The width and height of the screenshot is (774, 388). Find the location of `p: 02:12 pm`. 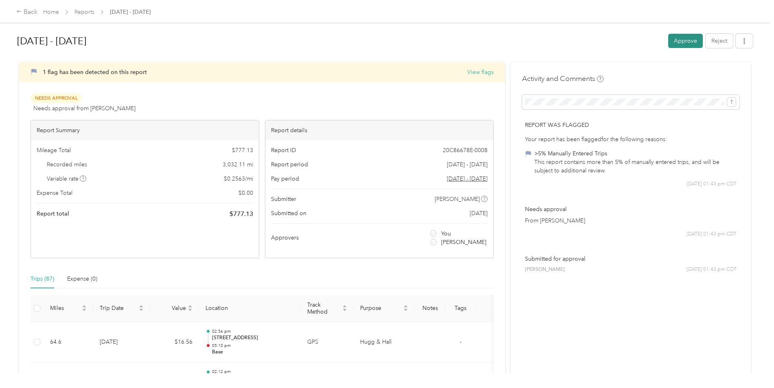

p: 02:12 pm is located at coordinates (253, 372).